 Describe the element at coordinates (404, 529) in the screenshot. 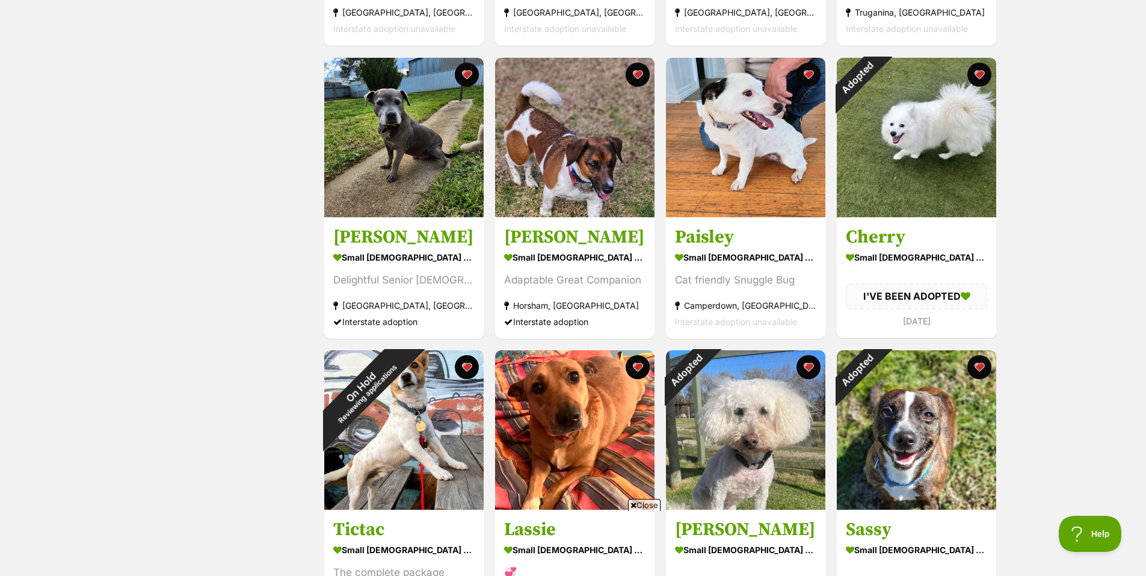

I see `h3: Tictac` at that location.